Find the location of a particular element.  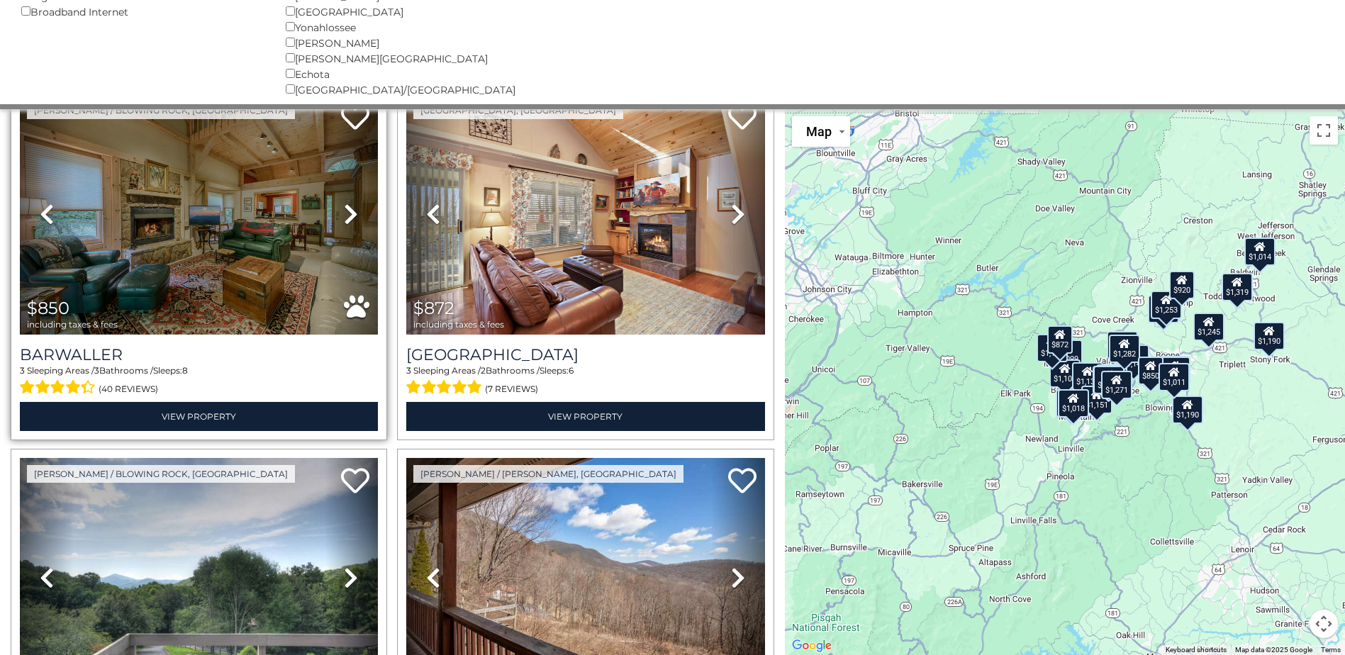

div: $1,253 is located at coordinates (1167, 305).